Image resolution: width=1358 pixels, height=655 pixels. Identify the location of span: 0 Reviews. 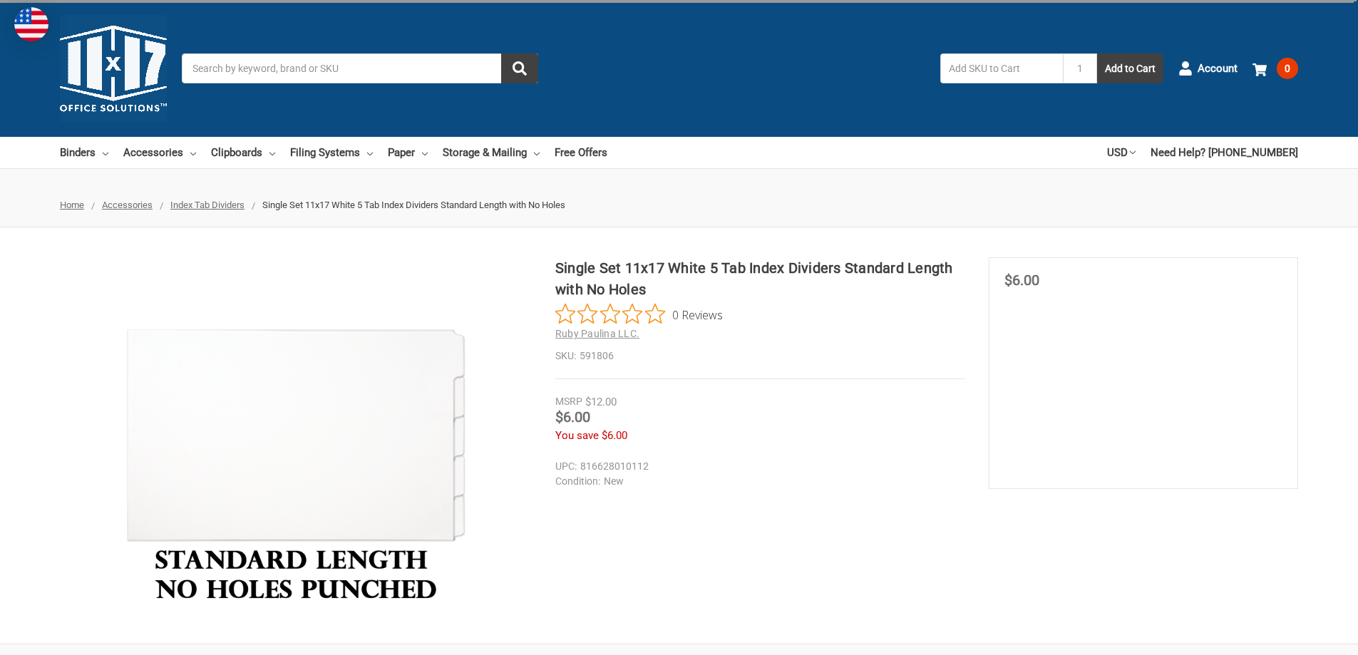
(697, 314).